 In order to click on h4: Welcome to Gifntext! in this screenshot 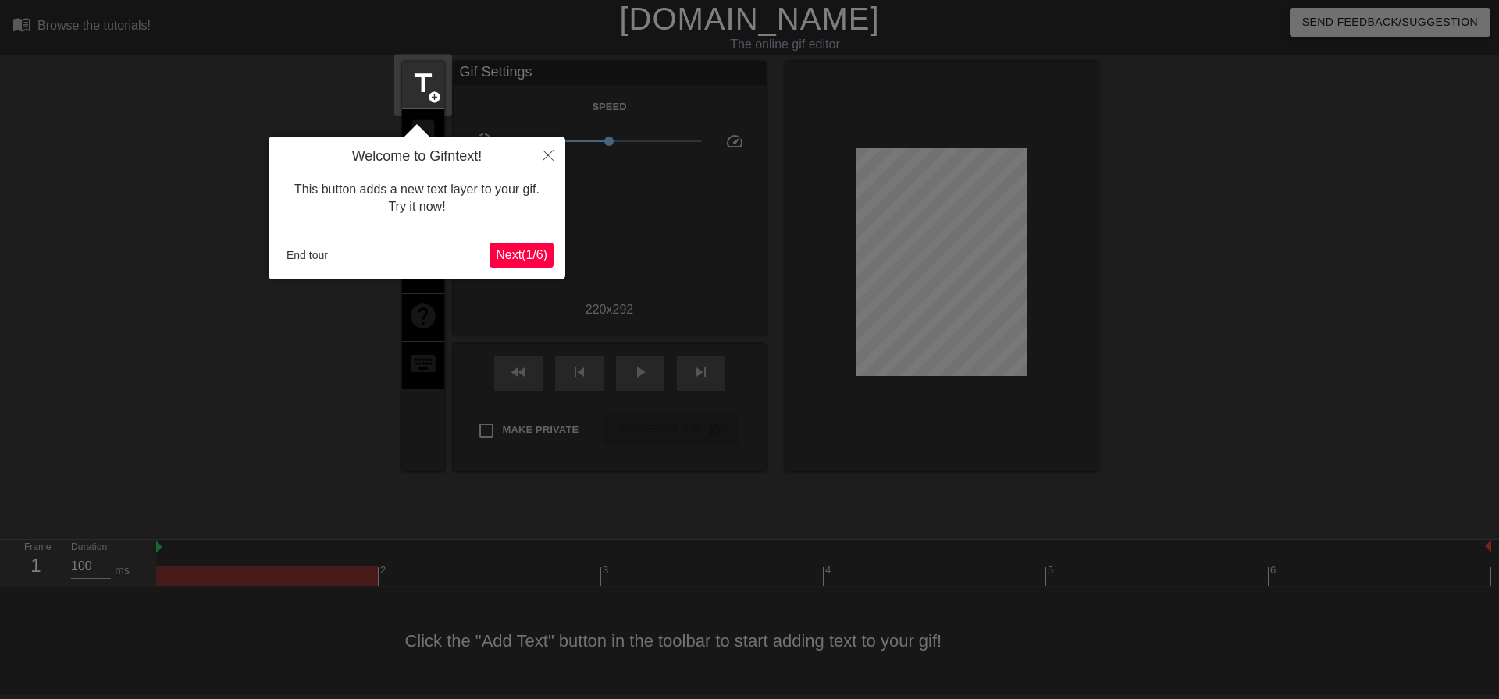, I will do `click(417, 157)`.